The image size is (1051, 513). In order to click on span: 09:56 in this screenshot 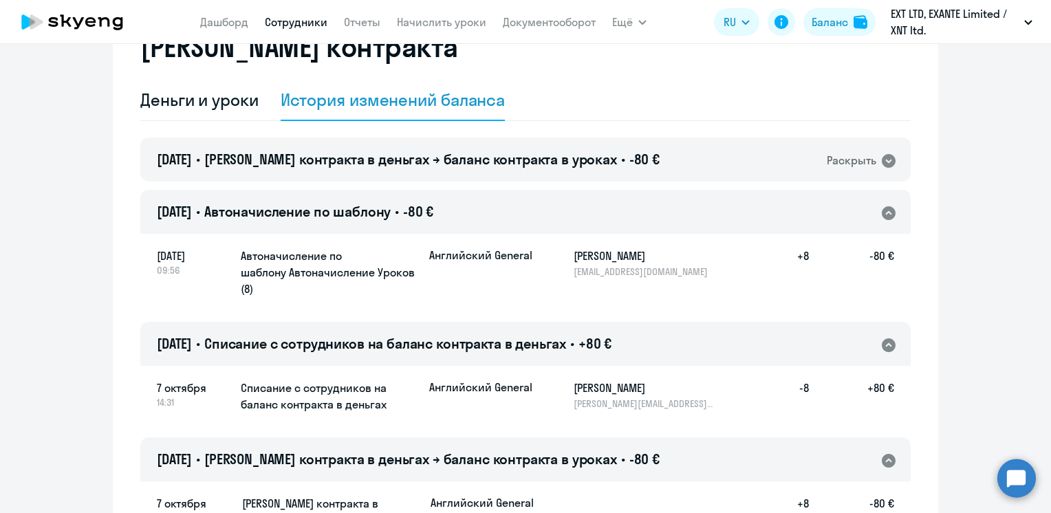, I will do `click(193, 270)`.